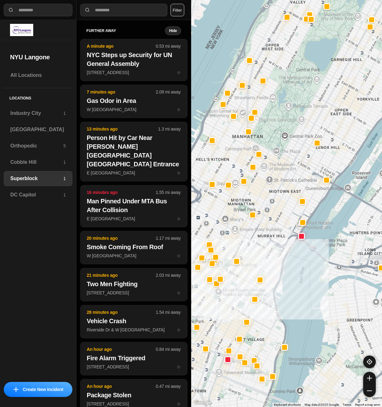  Describe the element at coordinates (170, 129) in the screenshot. I see `p: 1.3 mi away` at that location.